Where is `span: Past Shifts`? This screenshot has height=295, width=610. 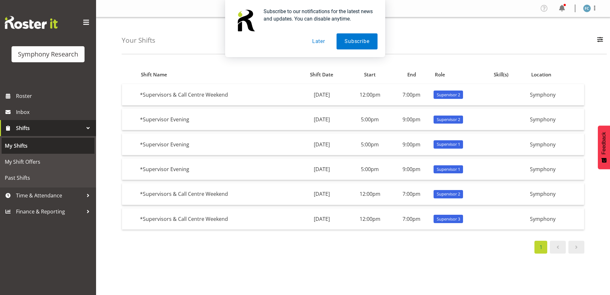
span: Past Shifts is located at coordinates (48, 178).